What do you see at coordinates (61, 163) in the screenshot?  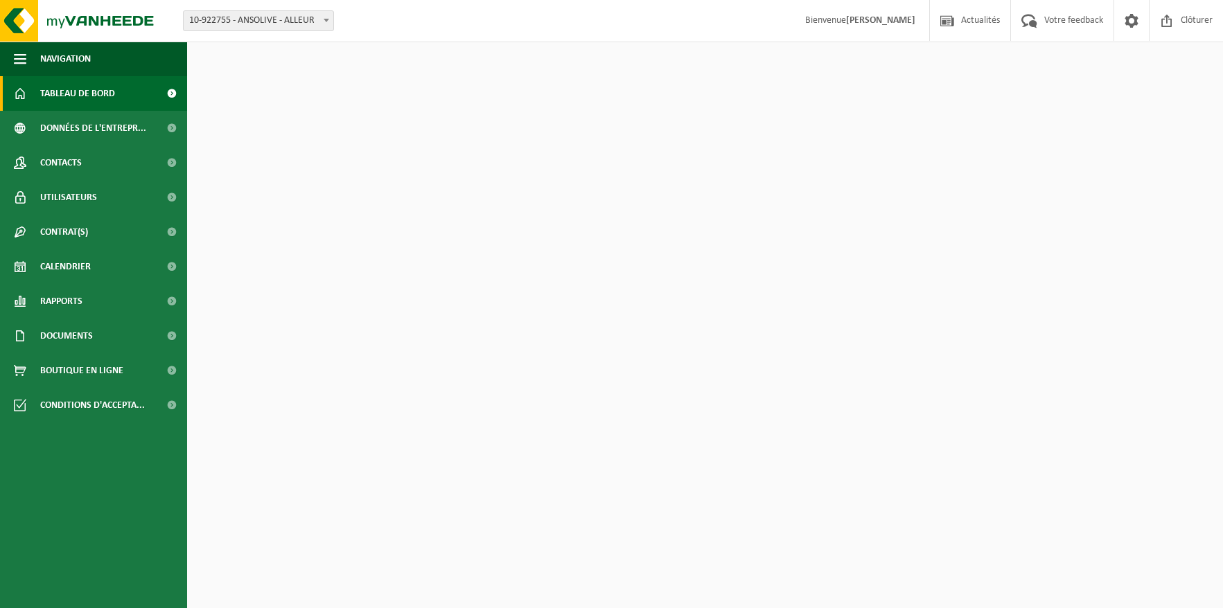 I see `span: Contacts` at bounding box center [61, 163].